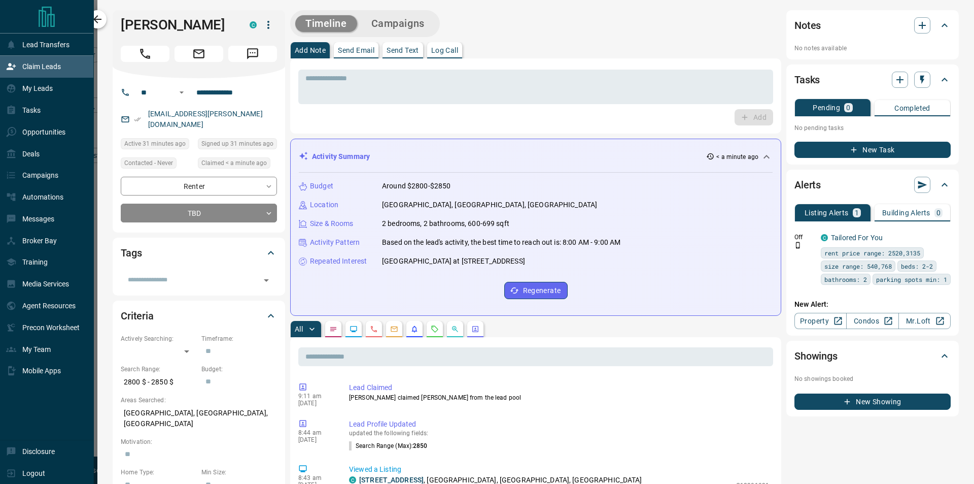  What do you see at coordinates (420, 445) in the screenshot?
I see `span: 2850` at bounding box center [420, 445].